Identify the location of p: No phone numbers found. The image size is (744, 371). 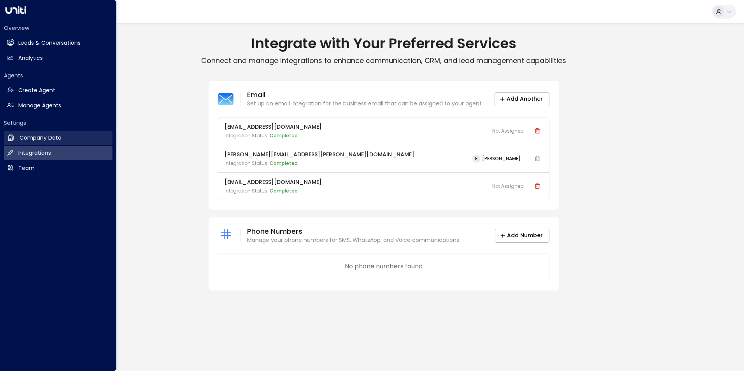
(384, 267).